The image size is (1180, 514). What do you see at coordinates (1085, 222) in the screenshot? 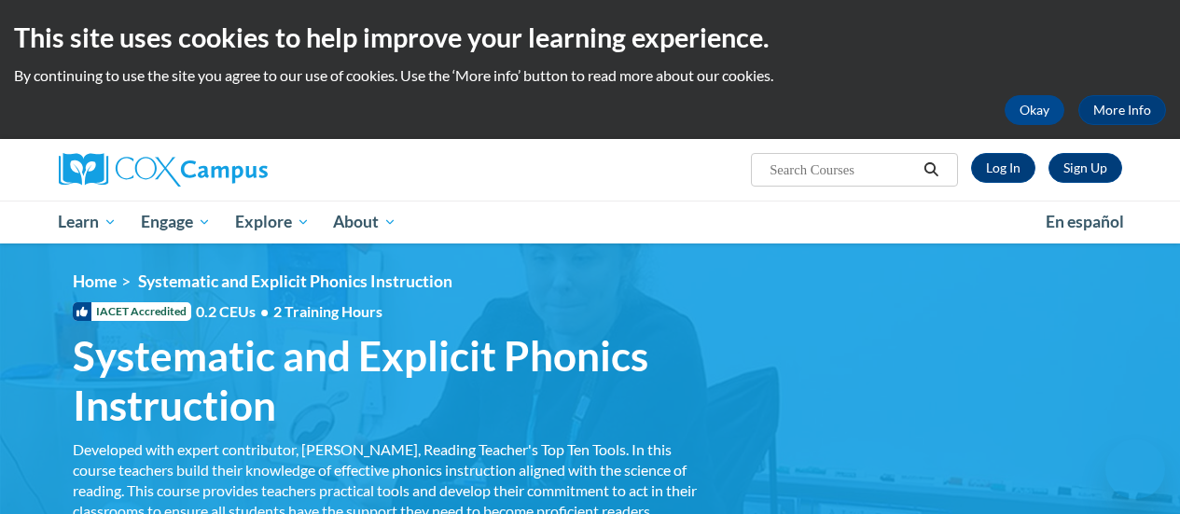
I see `a: En español` at bounding box center [1085, 222].